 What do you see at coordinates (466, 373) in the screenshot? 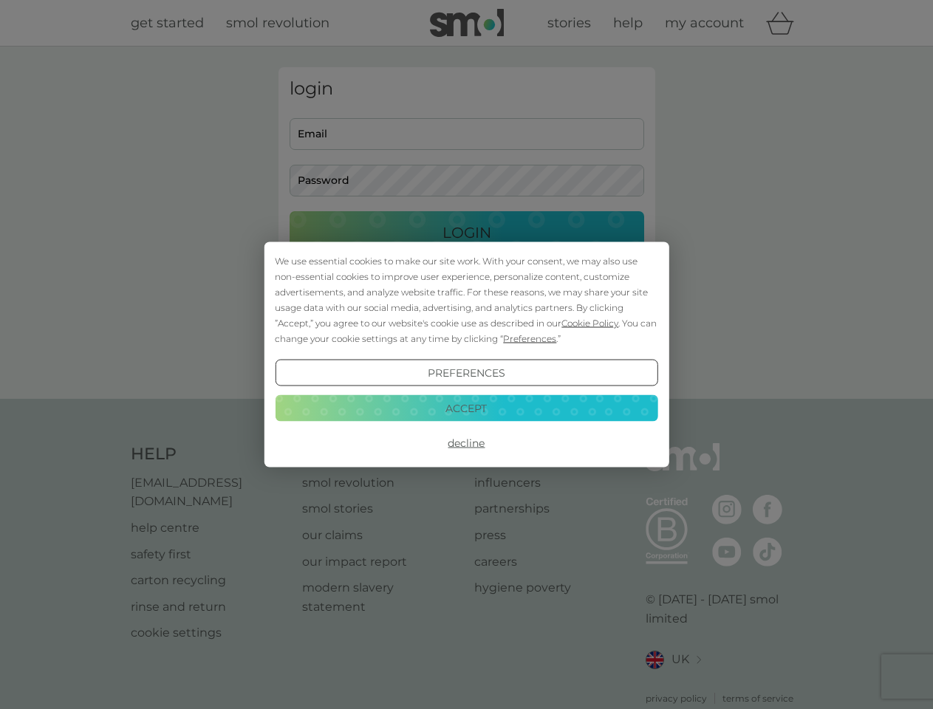
I see `button: Preferences` at bounding box center [466, 373].